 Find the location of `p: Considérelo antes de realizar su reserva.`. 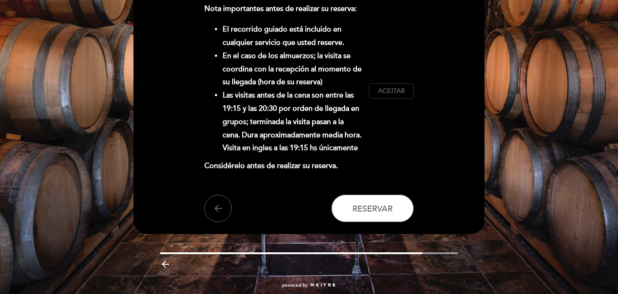

p: Considérelo antes de realizar su reserva. is located at coordinates (283, 166).